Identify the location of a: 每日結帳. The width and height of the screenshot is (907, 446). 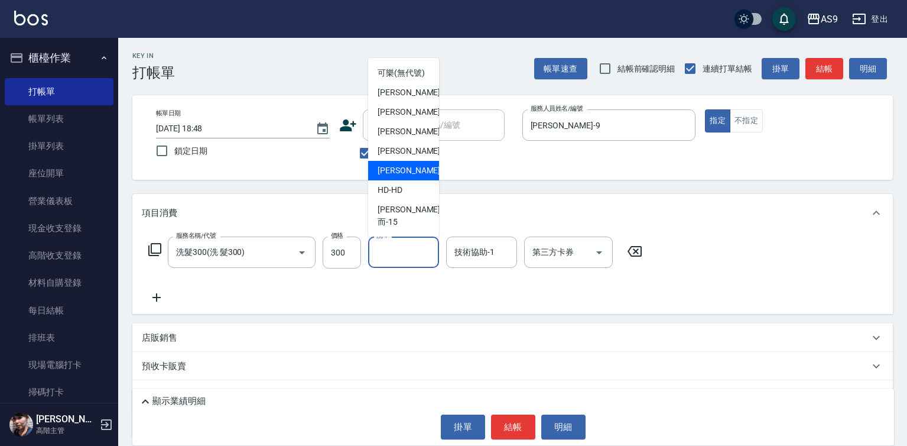
(59, 310).